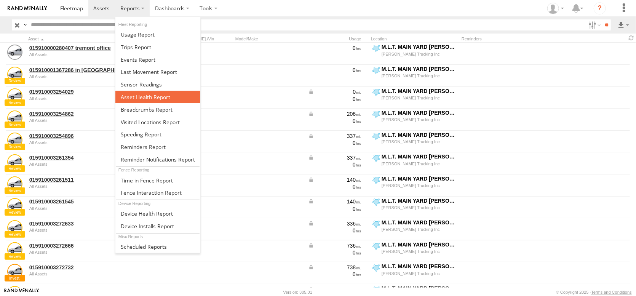  What do you see at coordinates (158, 97) in the screenshot?
I see `a: Asset Health Report` at bounding box center [158, 97].